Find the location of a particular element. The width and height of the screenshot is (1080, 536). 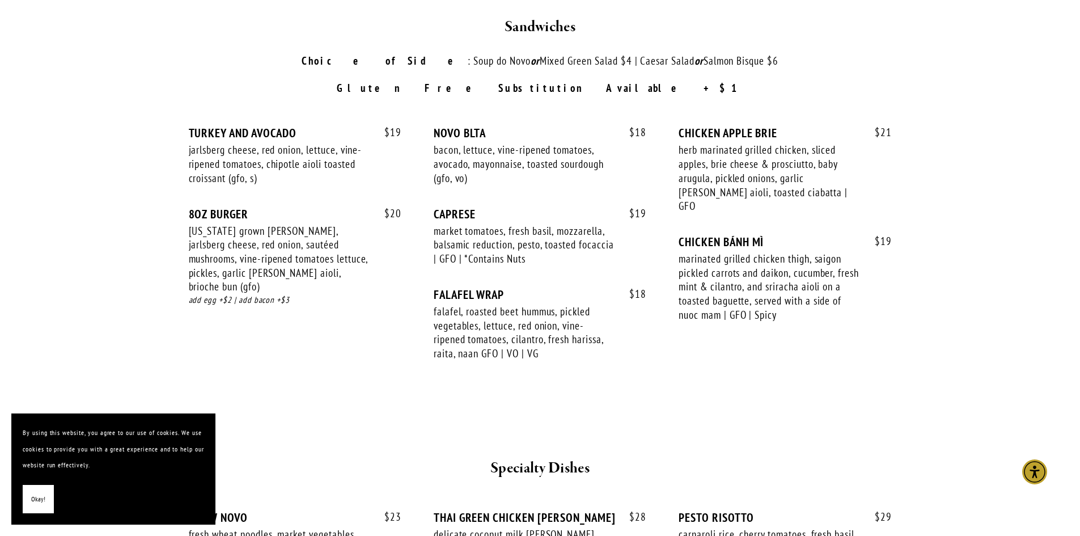

div: CAPRESE is located at coordinates (539, 214).